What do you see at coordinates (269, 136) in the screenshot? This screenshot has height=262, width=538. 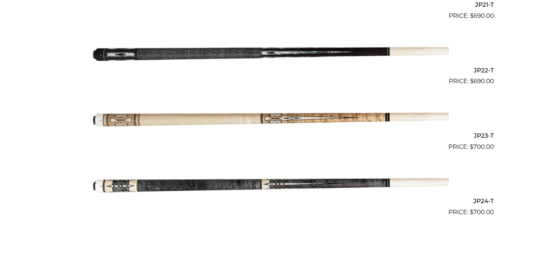 I see `h2: JP23-T` at bounding box center [269, 136].